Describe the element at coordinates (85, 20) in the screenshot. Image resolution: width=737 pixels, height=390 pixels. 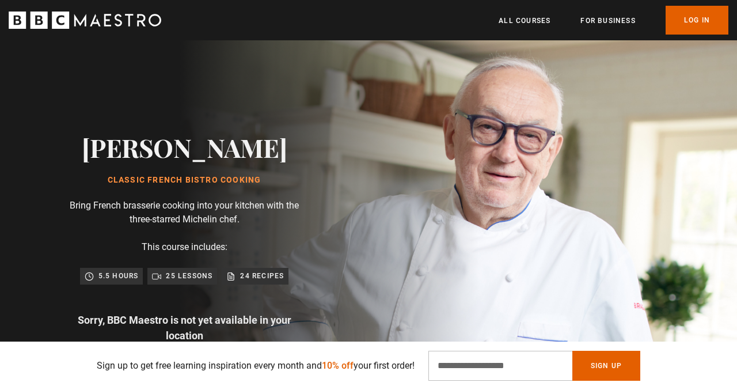
I see `a: BBC Maestro` at that location.